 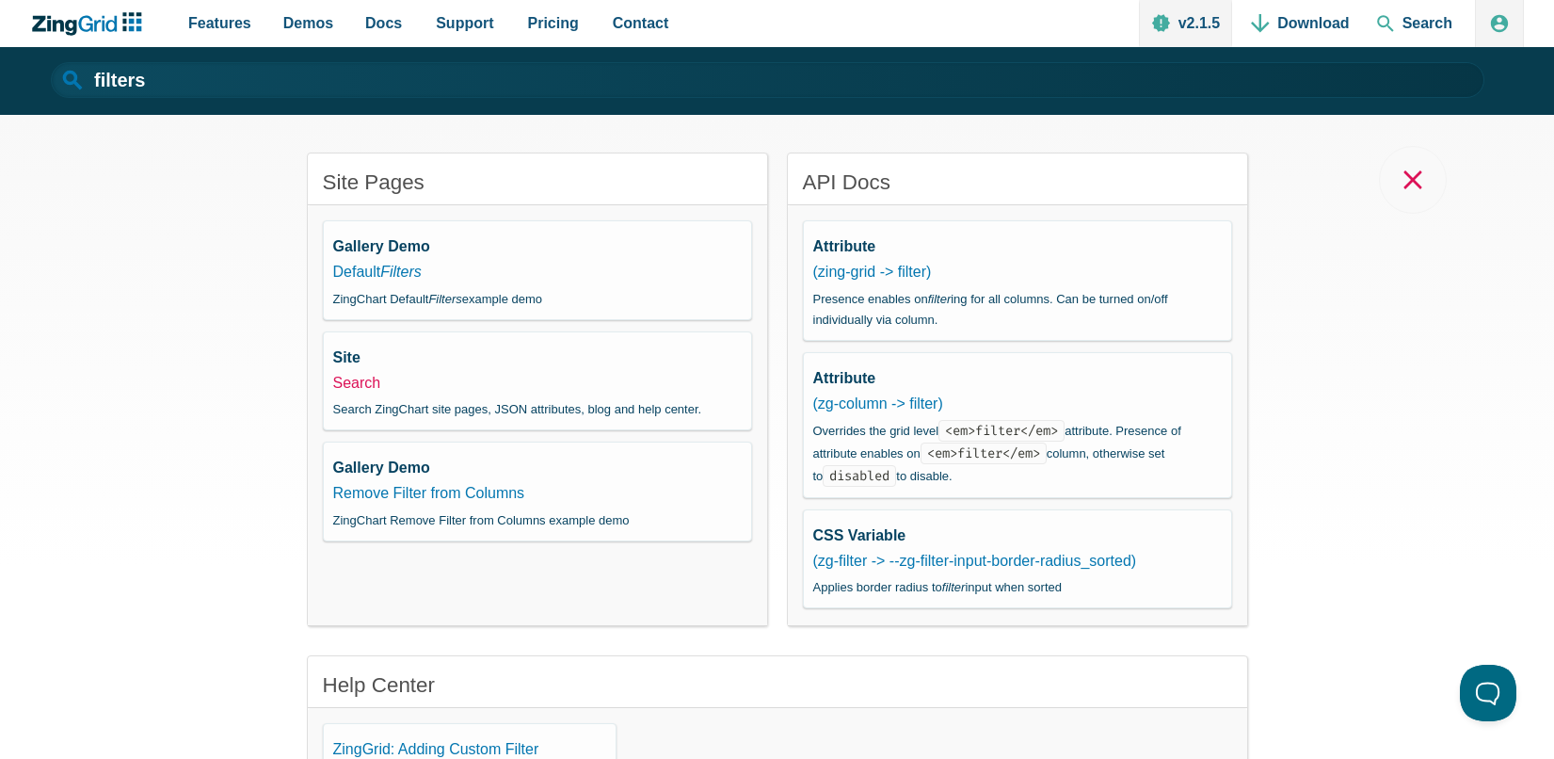 I want to click on span: ZingChart Default example demo, so click(x=537, y=299).